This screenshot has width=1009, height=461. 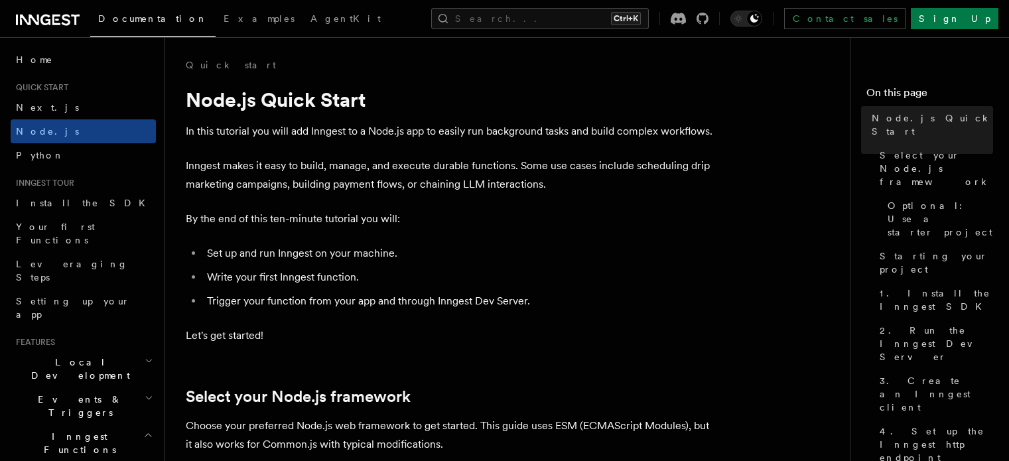 I want to click on p: Let's get started!, so click(x=451, y=336).